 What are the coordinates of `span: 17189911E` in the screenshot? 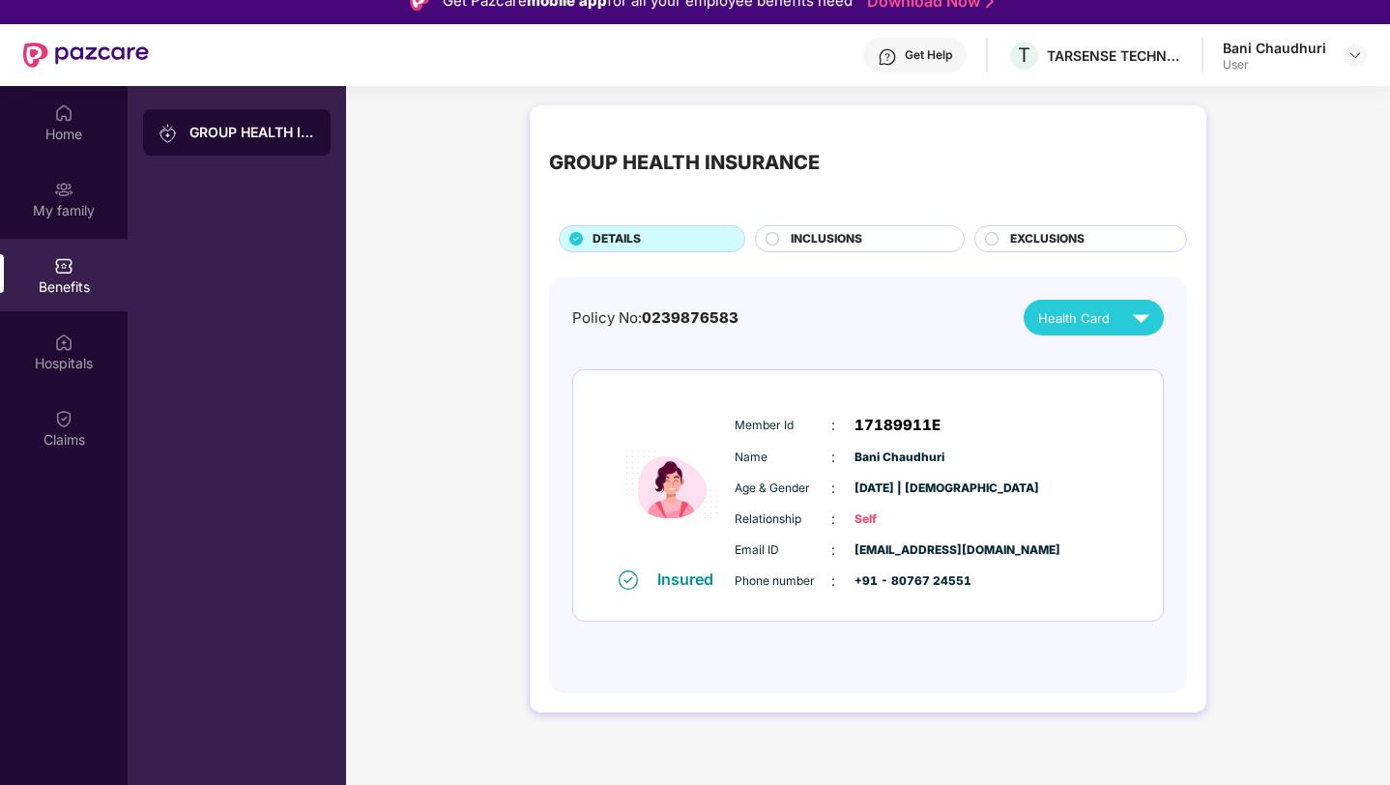 It's located at (897, 425).